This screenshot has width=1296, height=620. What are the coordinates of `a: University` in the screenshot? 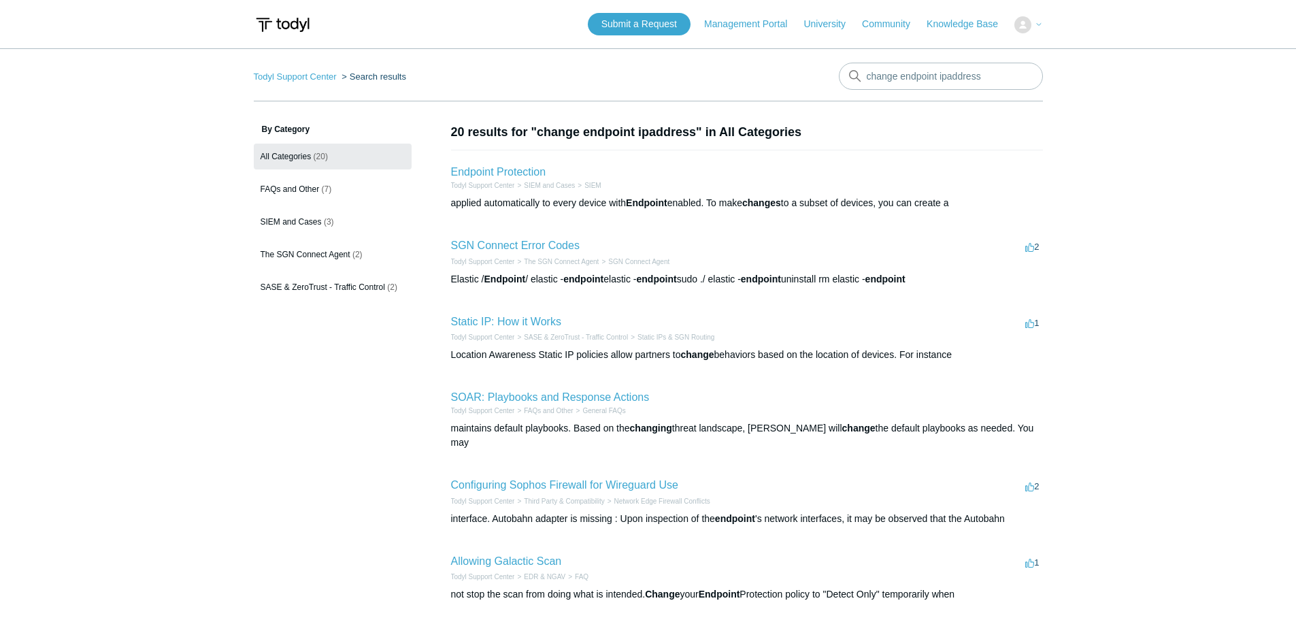 It's located at (831, 24).